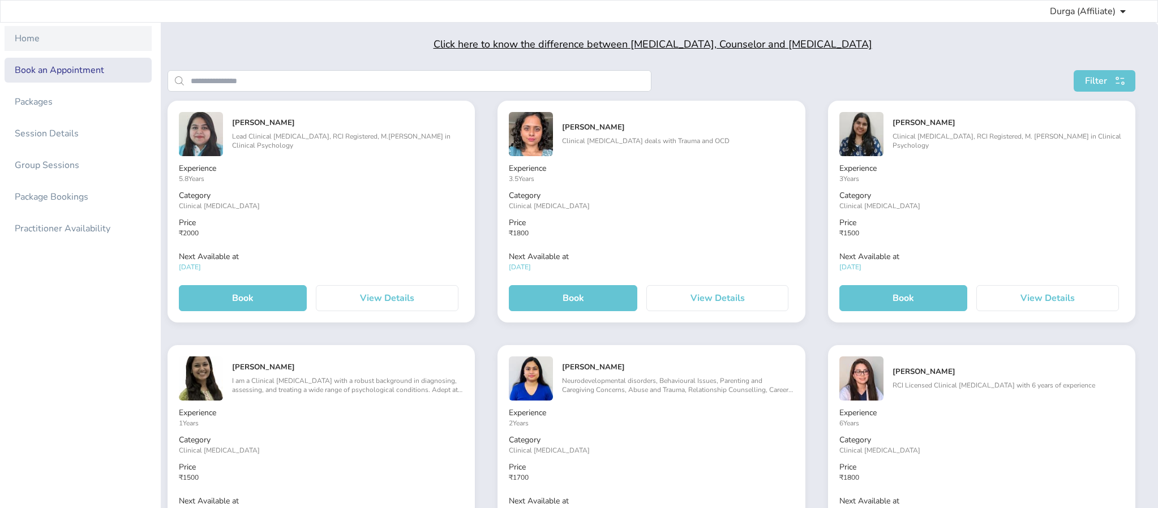  Describe the element at coordinates (981, 423) in the screenshot. I see `p: 6 Years` at that location.